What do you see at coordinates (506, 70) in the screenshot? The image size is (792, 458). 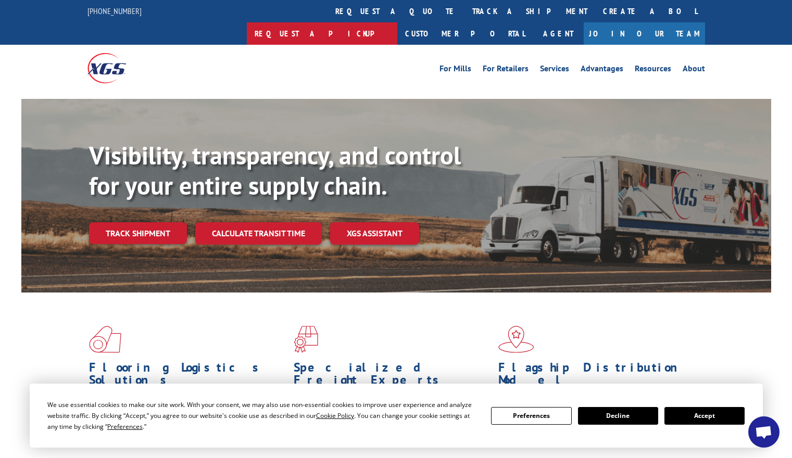 I see `a: For Retailers` at bounding box center [506, 70].